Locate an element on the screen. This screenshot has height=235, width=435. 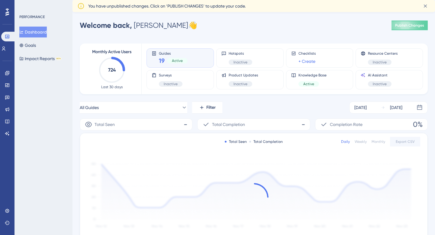
span: Guides is located at coordinates (173, 53).